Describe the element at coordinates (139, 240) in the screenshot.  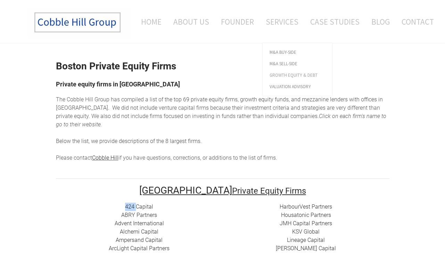
I see `a: ​Ampersand Capital` at that location.